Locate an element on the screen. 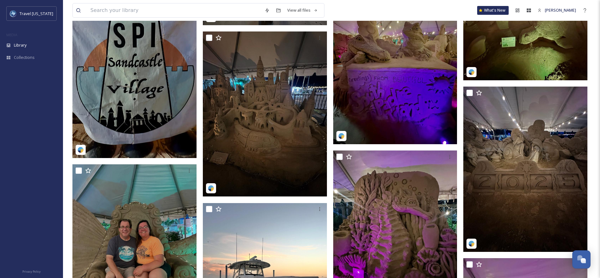 This screenshot has width=600, height=278. div: View all files is located at coordinates (302, 10).